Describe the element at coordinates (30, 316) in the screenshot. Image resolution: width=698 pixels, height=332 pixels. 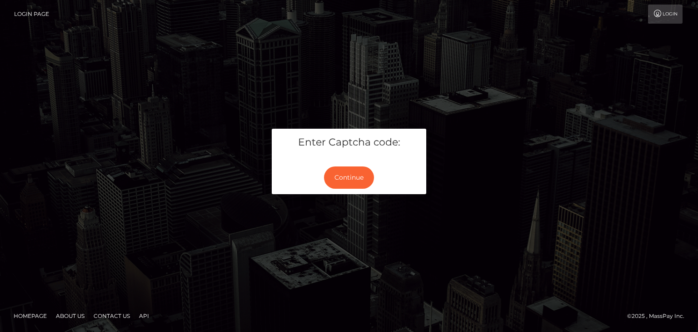
I see `a: Homepage` at that location.